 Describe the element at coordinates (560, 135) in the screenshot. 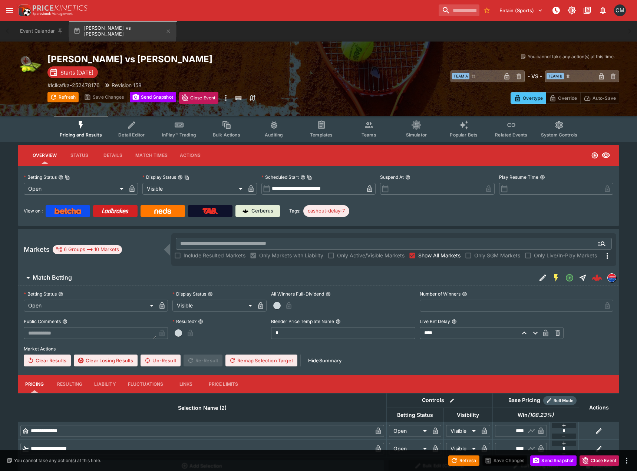

I see `span: System Controls` at that location.